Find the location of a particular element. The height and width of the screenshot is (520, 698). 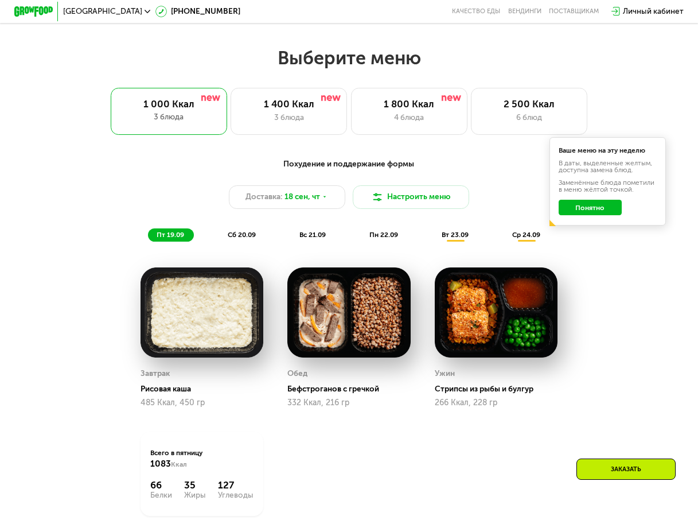

div: поставщикам is located at coordinates (573, 11).